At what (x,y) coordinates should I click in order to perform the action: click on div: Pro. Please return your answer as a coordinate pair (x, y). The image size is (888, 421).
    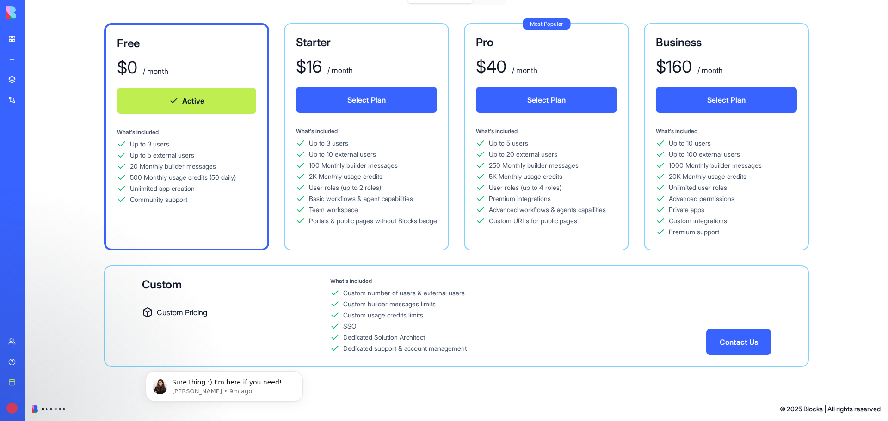
    Looking at the image, I should click on (546, 43).